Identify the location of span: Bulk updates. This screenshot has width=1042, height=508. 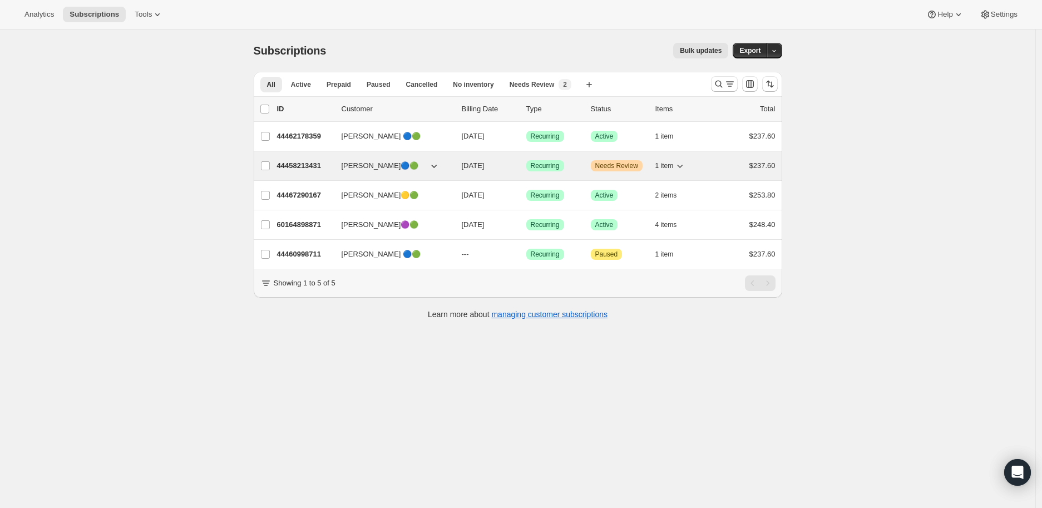
(701, 51).